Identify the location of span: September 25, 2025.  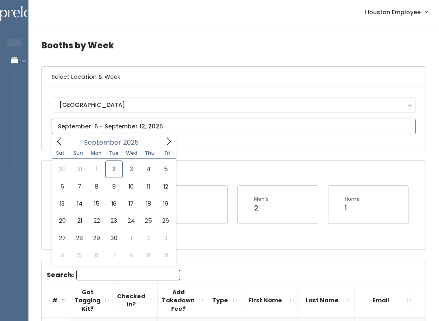
(148, 221).